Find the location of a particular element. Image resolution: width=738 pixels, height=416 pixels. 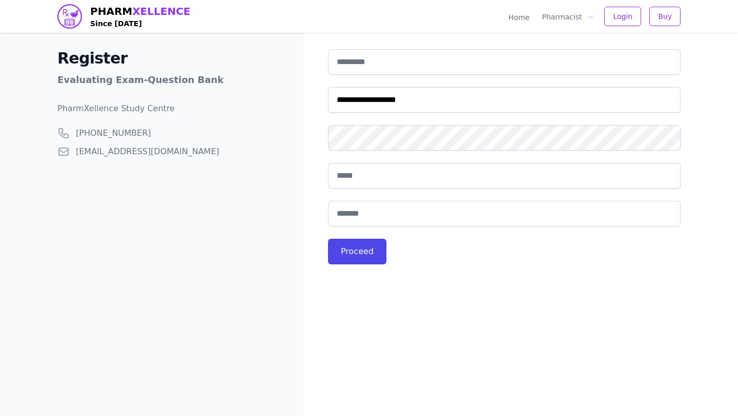

p: Evaluating Exam - Question Bank is located at coordinates (168, 80).